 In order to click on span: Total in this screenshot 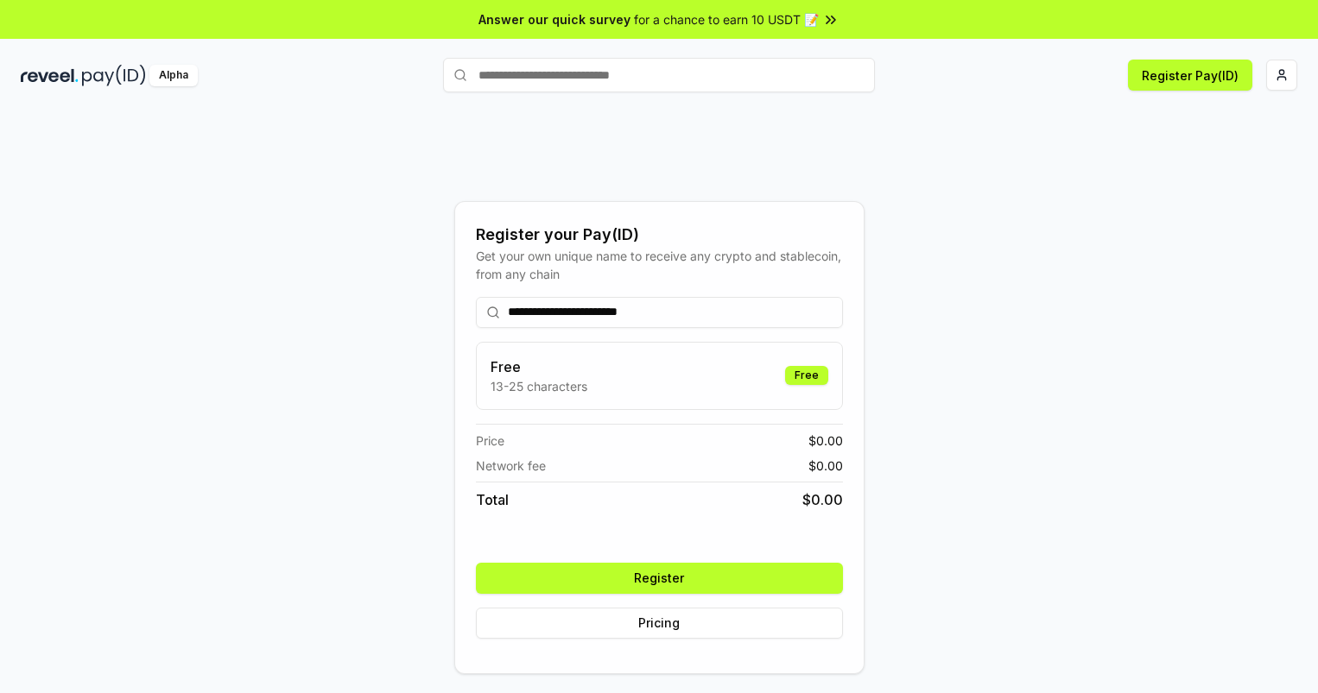, I will do `click(492, 500)`.